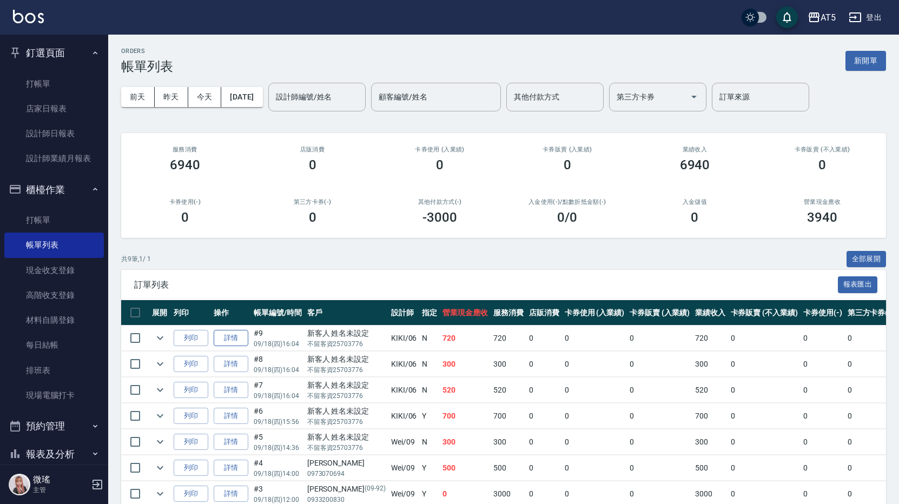  What do you see at coordinates (278, 338) in the screenshot?
I see `td: #9` at bounding box center [278, 338].